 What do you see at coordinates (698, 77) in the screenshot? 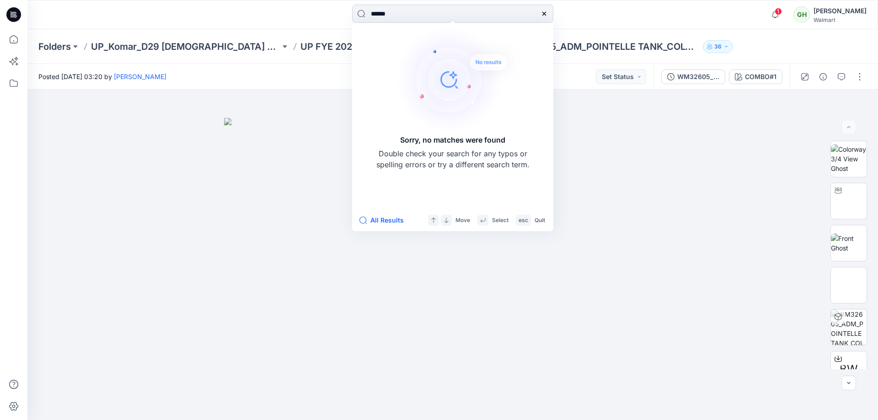
I see `div: WM32605_ADM_POINTELLE TANK_COLORWAY` at bounding box center [698, 77].